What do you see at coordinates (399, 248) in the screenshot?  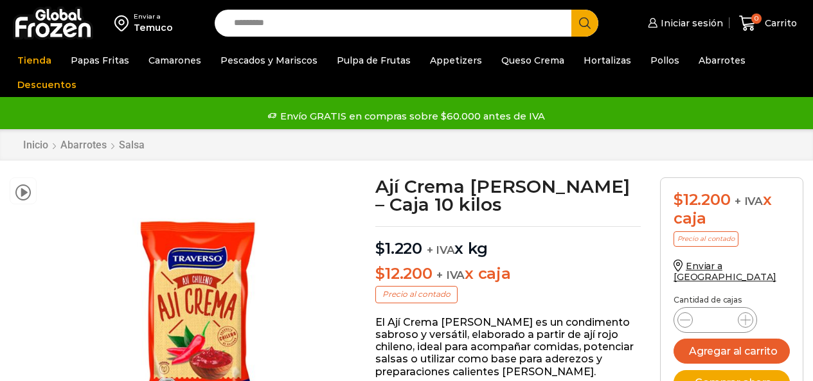 I see `bdi: 1.220` at bounding box center [399, 248].